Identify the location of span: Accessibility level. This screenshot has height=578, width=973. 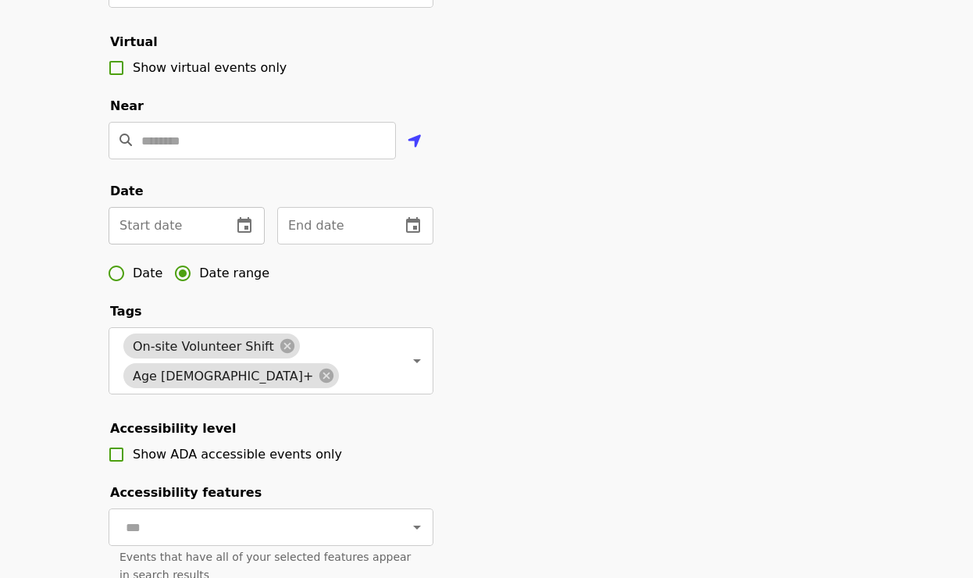
(173, 428).